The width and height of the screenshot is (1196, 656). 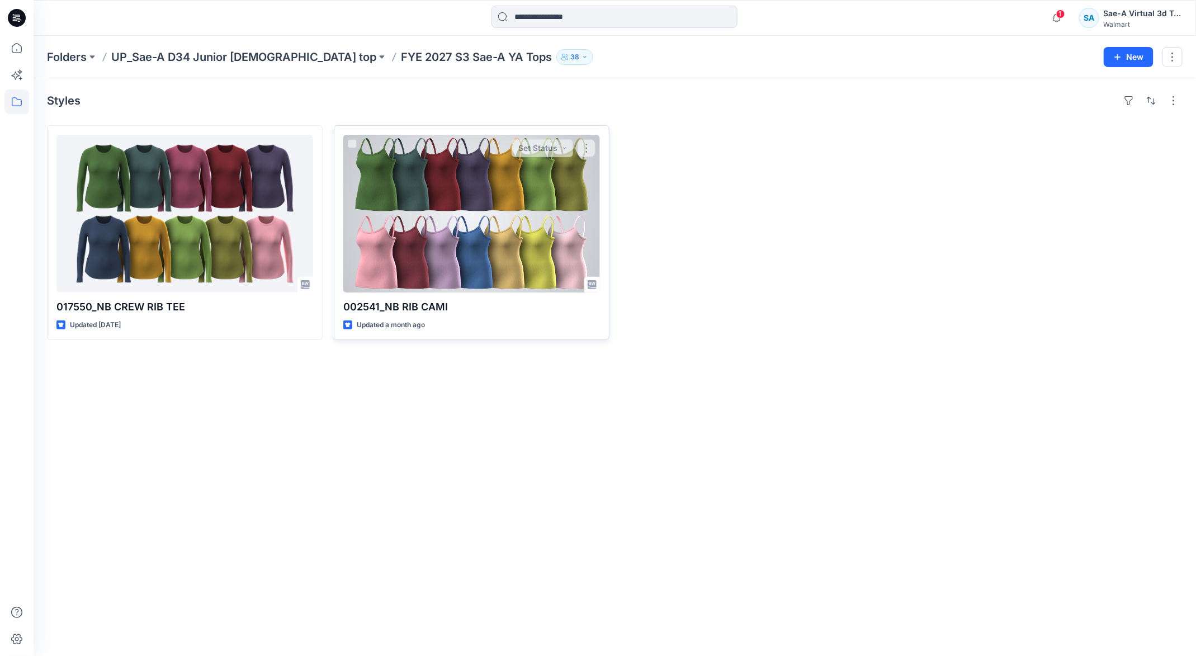 I want to click on p: 002541_NB RIB CAMI, so click(x=471, y=307).